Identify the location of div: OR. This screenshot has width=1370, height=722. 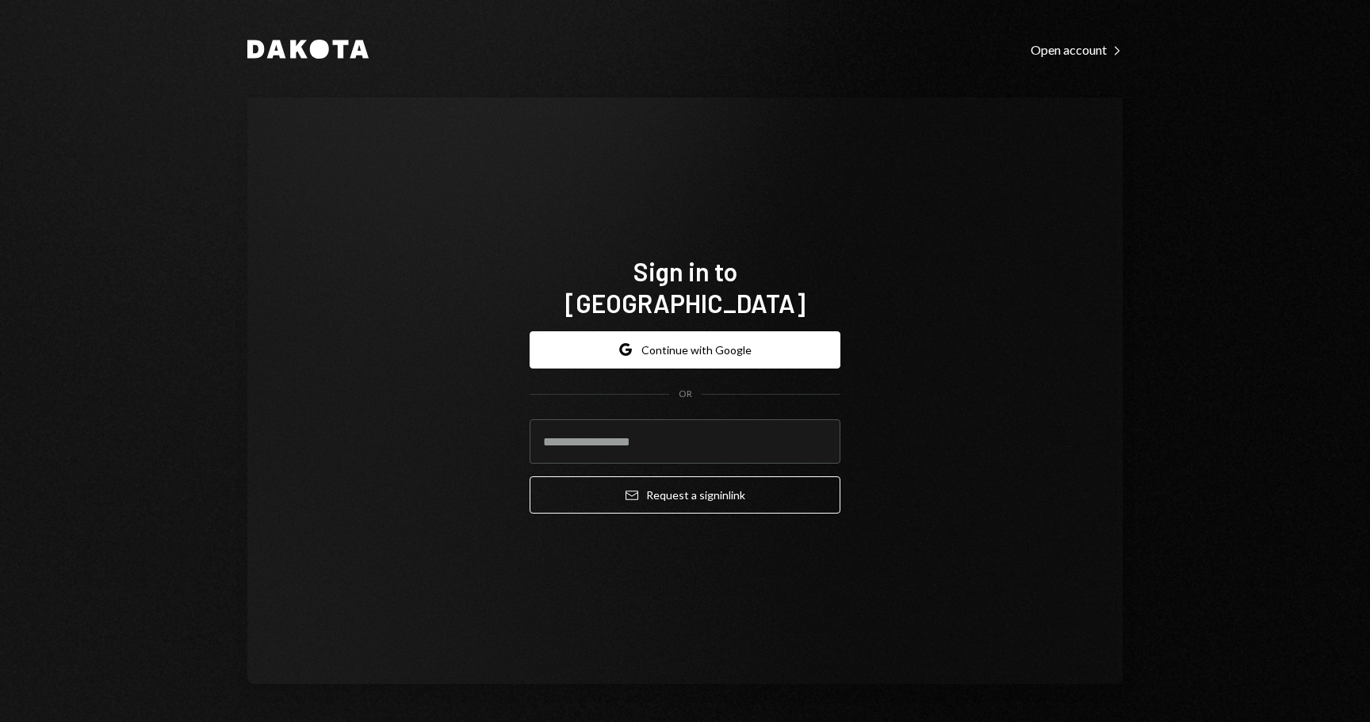
(685, 394).